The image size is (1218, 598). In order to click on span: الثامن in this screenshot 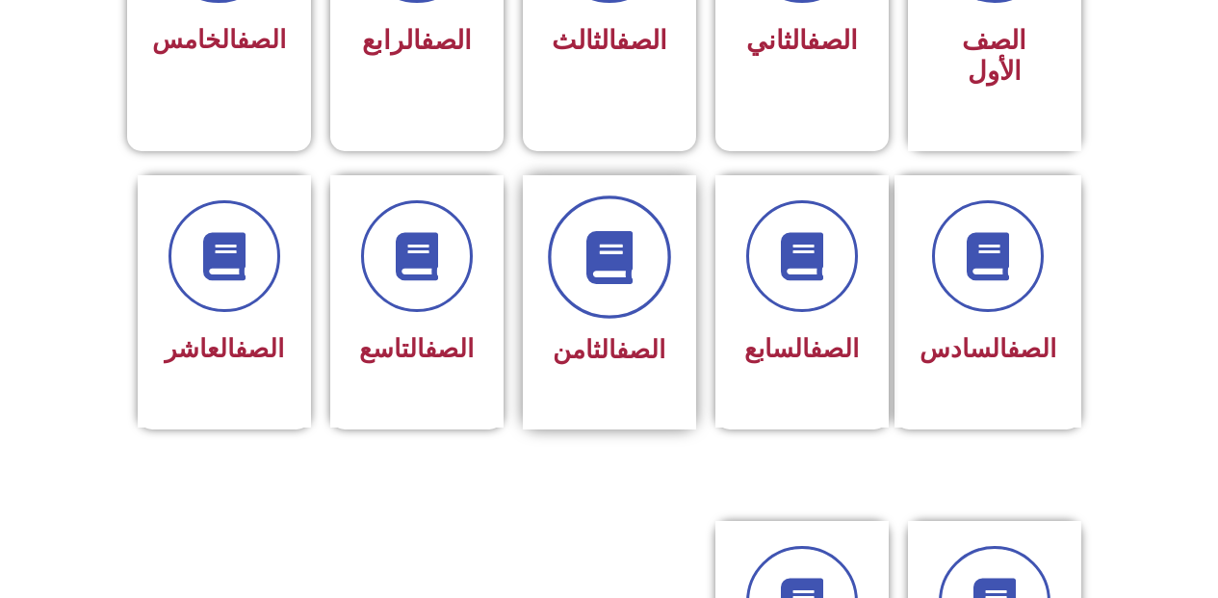, I will do `click(608, 349)`.